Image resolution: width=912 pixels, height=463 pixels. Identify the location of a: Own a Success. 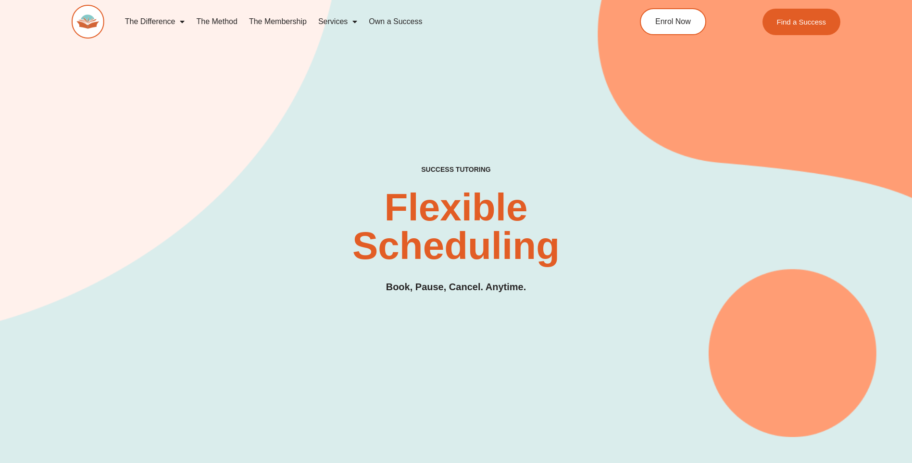
(395, 22).